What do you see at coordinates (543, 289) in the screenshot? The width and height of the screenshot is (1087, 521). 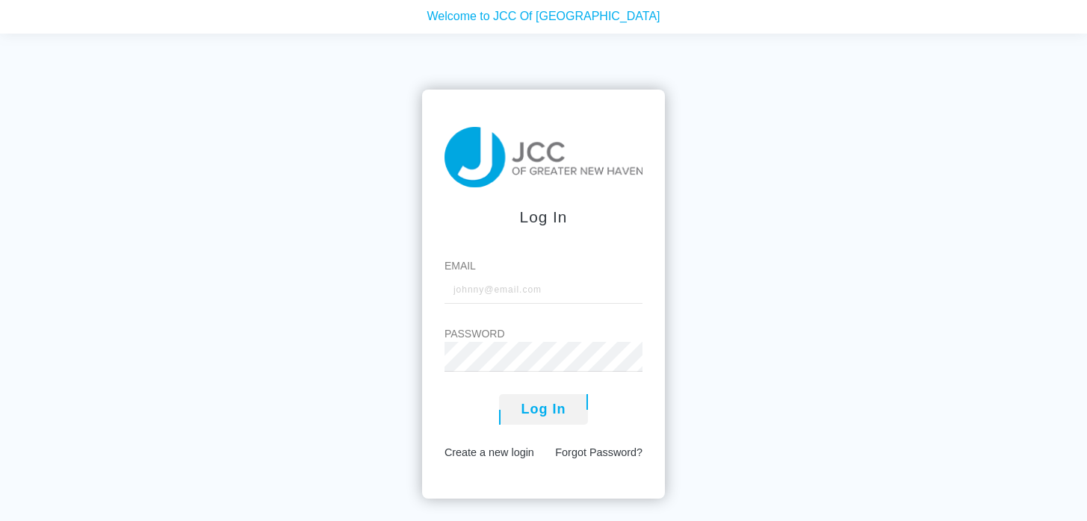 I see `input: johnny@email.com` at bounding box center [543, 289].